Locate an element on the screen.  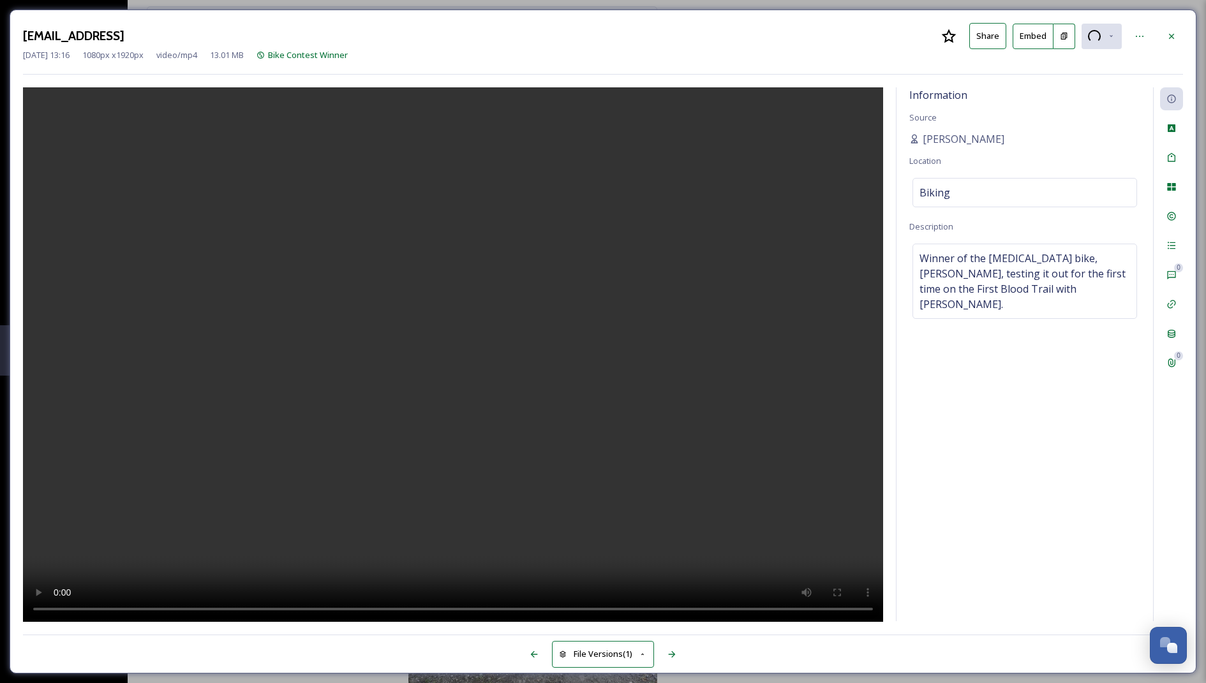
button: Embed is located at coordinates (1033, 36).